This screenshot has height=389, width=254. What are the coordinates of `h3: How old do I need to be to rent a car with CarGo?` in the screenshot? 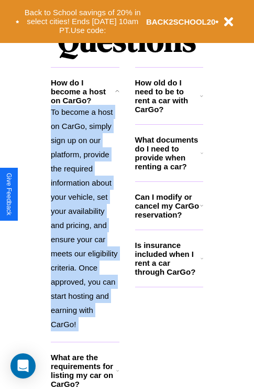 It's located at (168, 96).